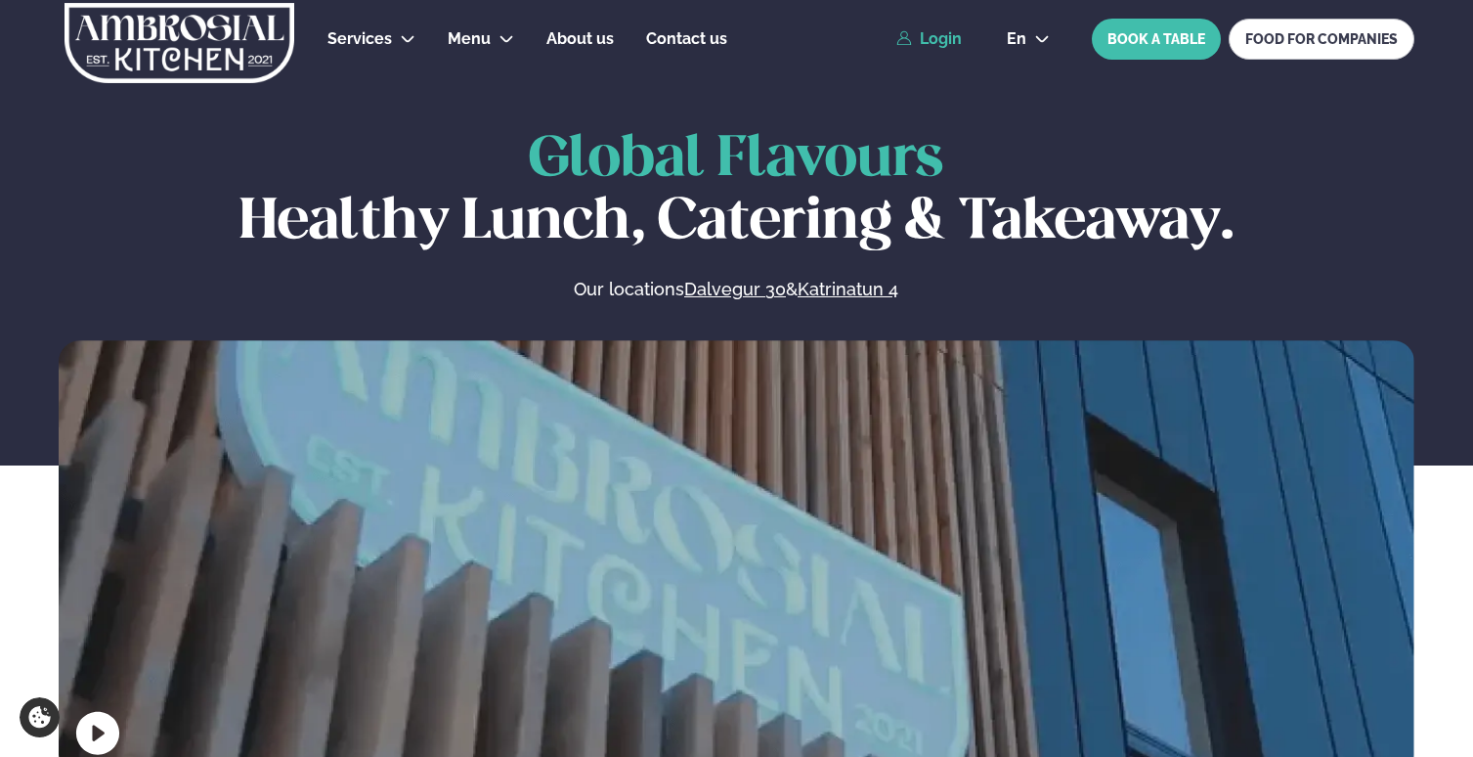 This screenshot has width=1473, height=757. I want to click on a: Login, so click(929, 39).